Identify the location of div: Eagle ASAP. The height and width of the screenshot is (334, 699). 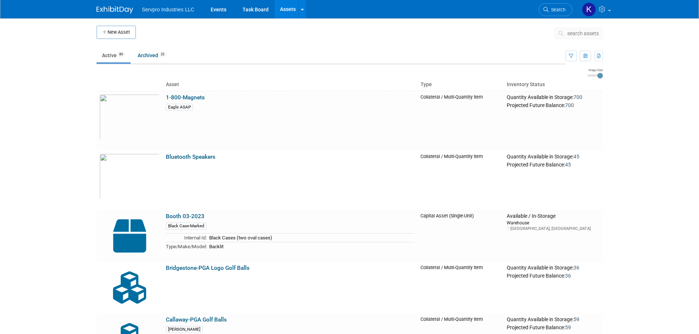
(179, 107).